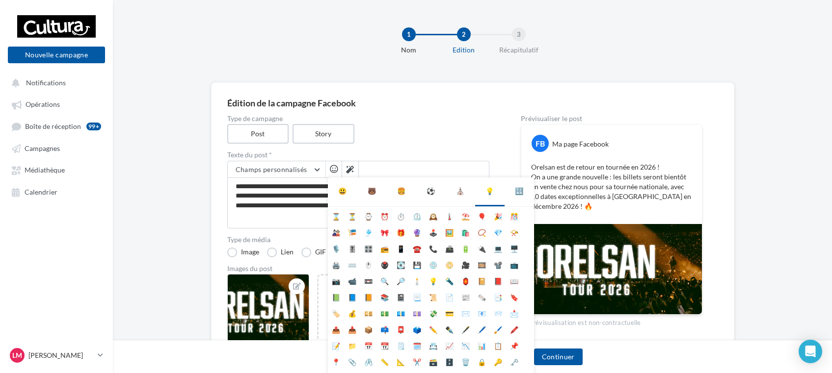 The image size is (832, 373). Describe the element at coordinates (519, 34) in the screenshot. I see `div: 3` at that location.